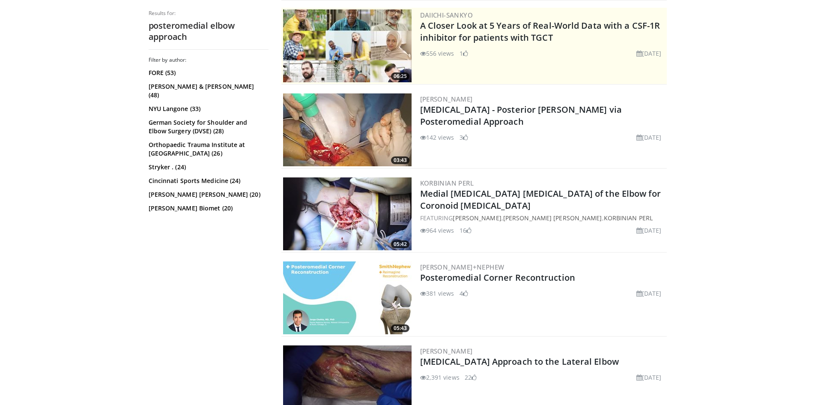 This screenshot has height=405, width=815. Describe the element at coordinates (465, 230) in the screenshot. I see `li: 16` at that location.